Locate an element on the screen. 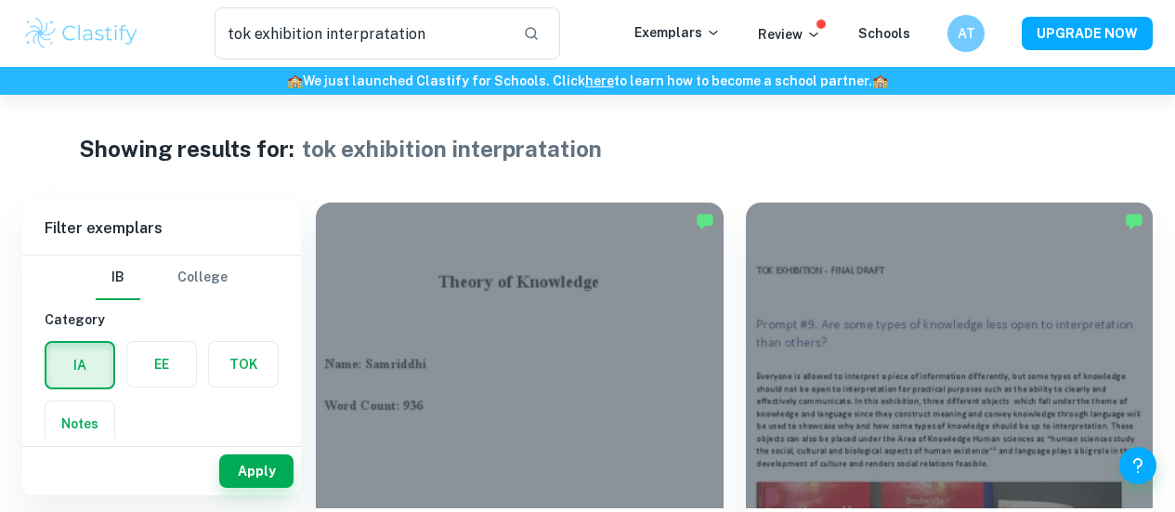  div: Filter type choice is located at coordinates (162, 278).